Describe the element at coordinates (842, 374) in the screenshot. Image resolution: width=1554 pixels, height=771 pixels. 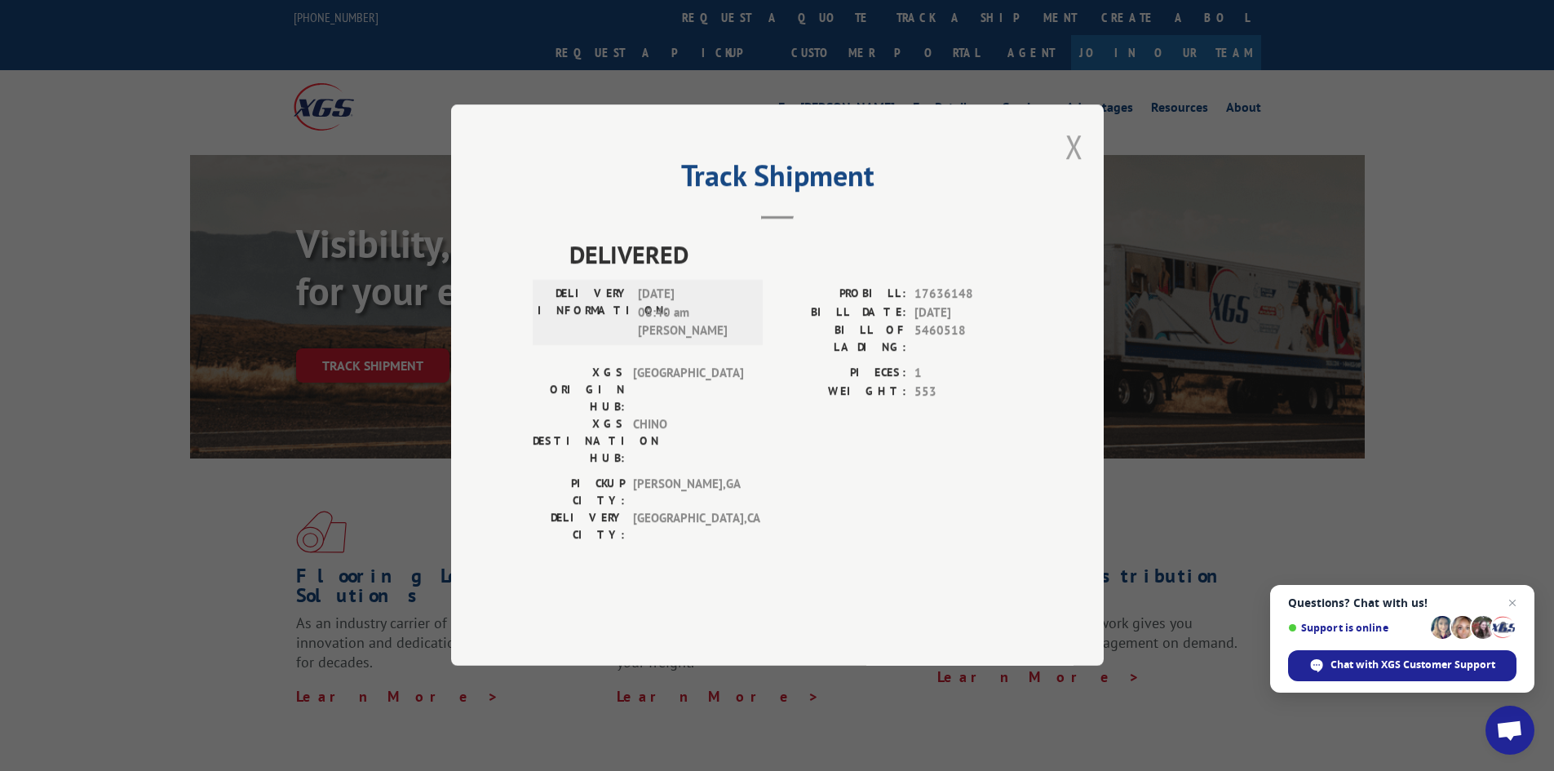
I see `label: PIECES:` at that location.